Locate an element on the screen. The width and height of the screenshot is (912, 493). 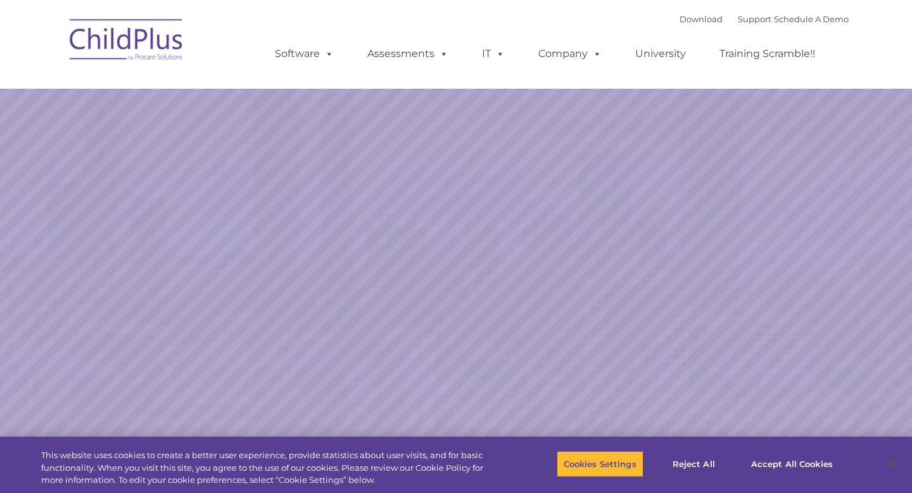
button: Cookies Settings is located at coordinates (600, 463).